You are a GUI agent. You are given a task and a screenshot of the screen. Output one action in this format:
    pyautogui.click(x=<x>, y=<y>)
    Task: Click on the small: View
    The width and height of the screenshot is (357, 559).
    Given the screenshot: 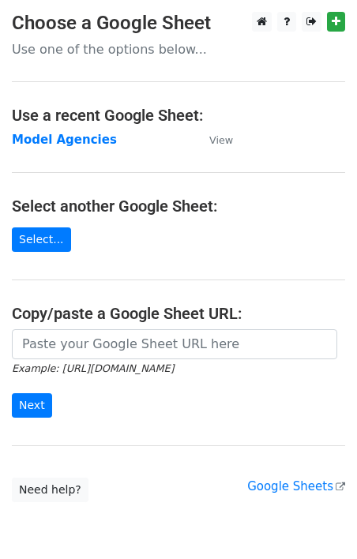 What is the action you would take?
    pyautogui.click(x=221, y=140)
    